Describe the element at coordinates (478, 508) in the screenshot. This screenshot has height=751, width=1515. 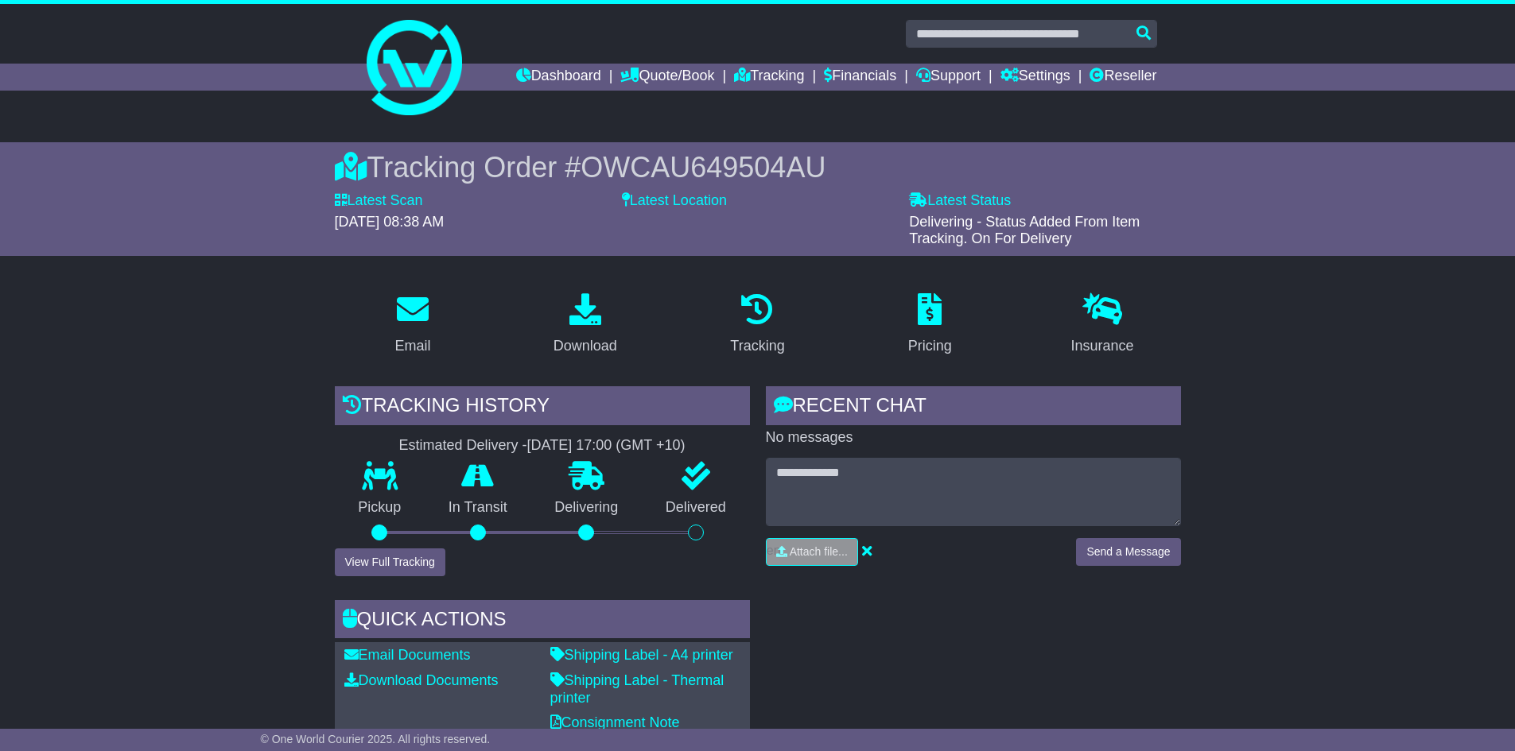
I see `p: In Transit` at that location.